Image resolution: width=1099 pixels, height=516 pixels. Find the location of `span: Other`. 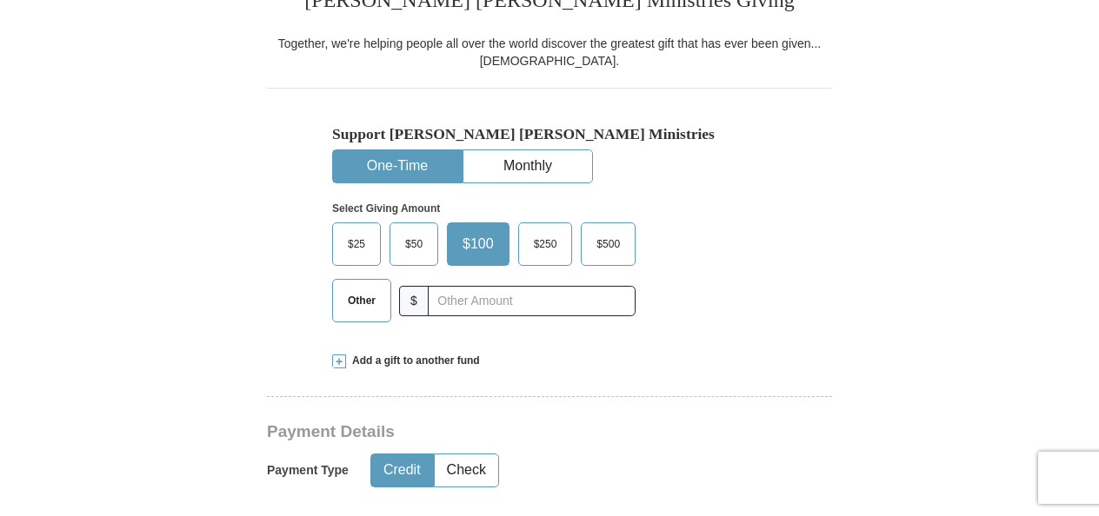

span: Other is located at coordinates (362, 301).